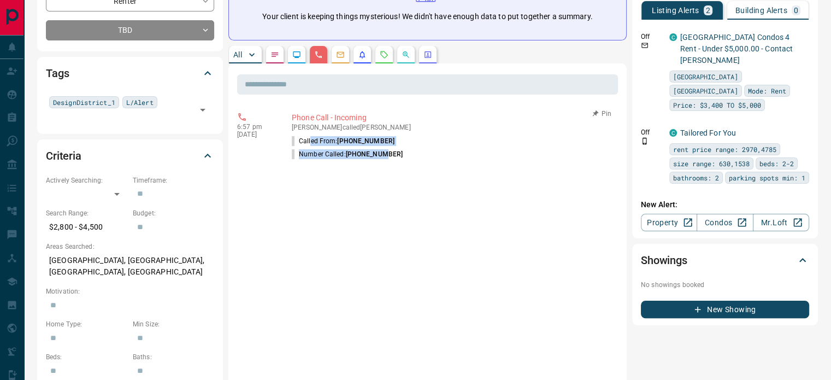 The image size is (831, 380). What do you see at coordinates (86, 357) in the screenshot?
I see `p: Beds:` at bounding box center [86, 357].